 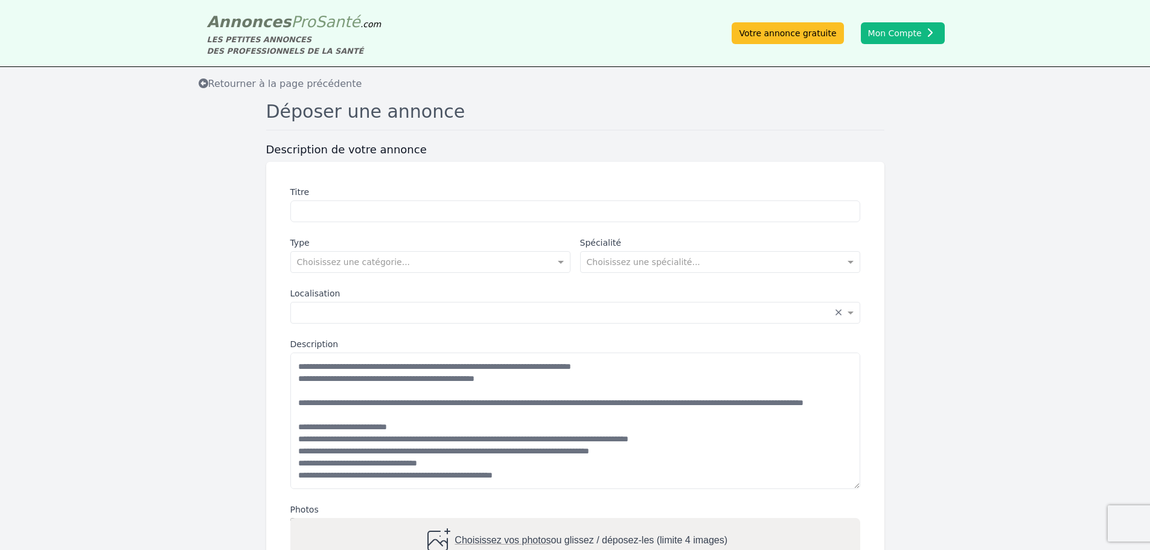 What do you see at coordinates (338, 22) in the screenshot?
I see `span: Santé` at bounding box center [338, 22].